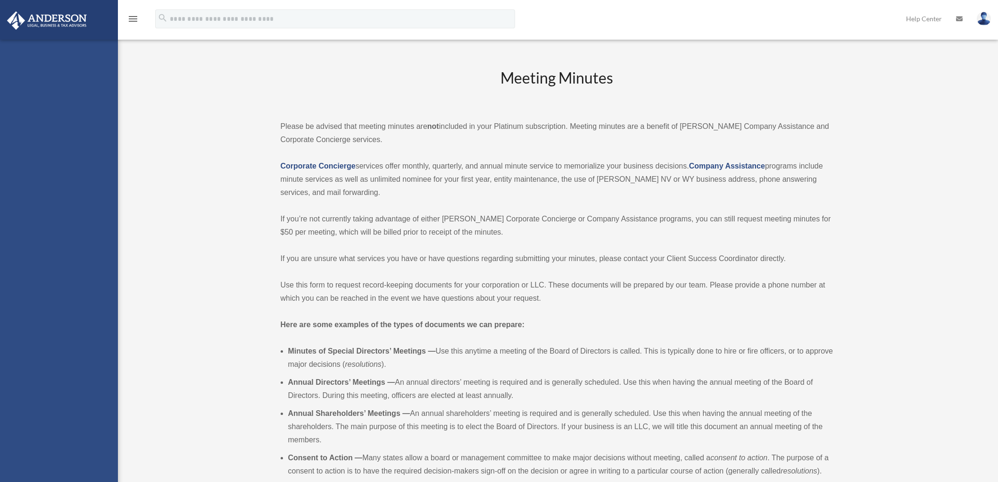 The image size is (998, 482). Describe the element at coordinates (318, 166) in the screenshot. I see `strong: Corporate Concierge` at that location.